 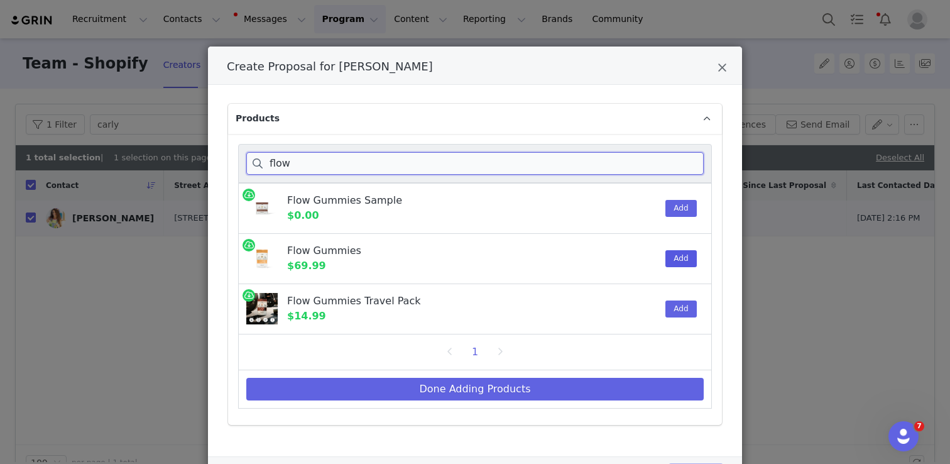 I want to click on button: Done Adding Products, so click(x=475, y=389).